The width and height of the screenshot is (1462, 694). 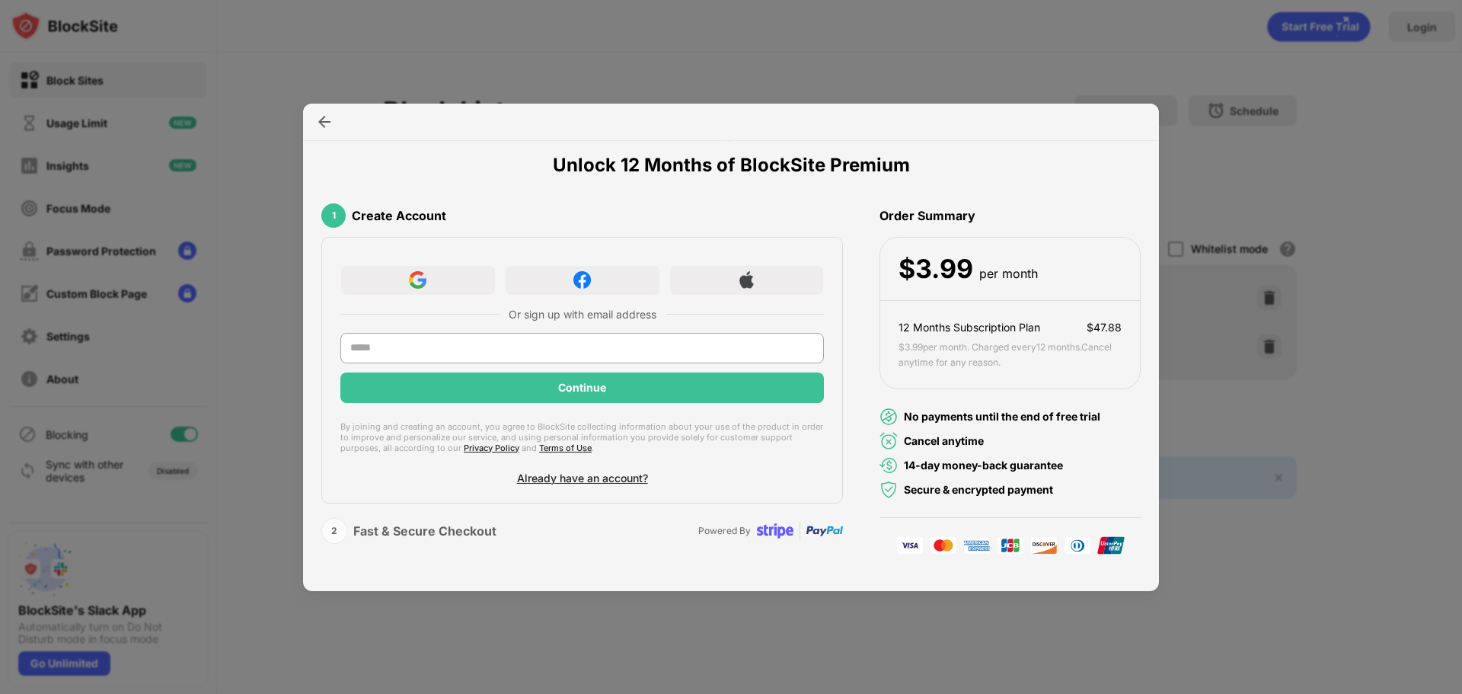 I want to click on div: $ 47.88, so click(x=1104, y=327).